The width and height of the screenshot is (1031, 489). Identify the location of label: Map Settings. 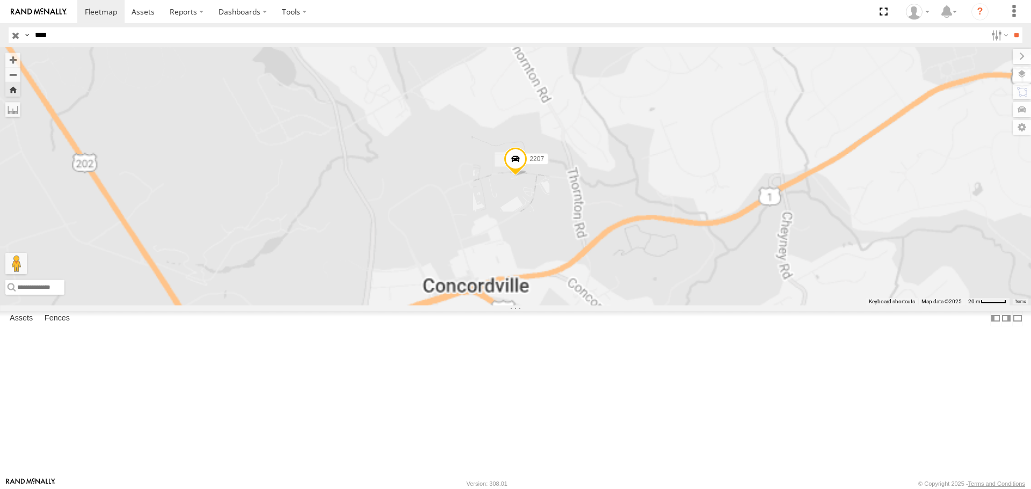
(1022, 127).